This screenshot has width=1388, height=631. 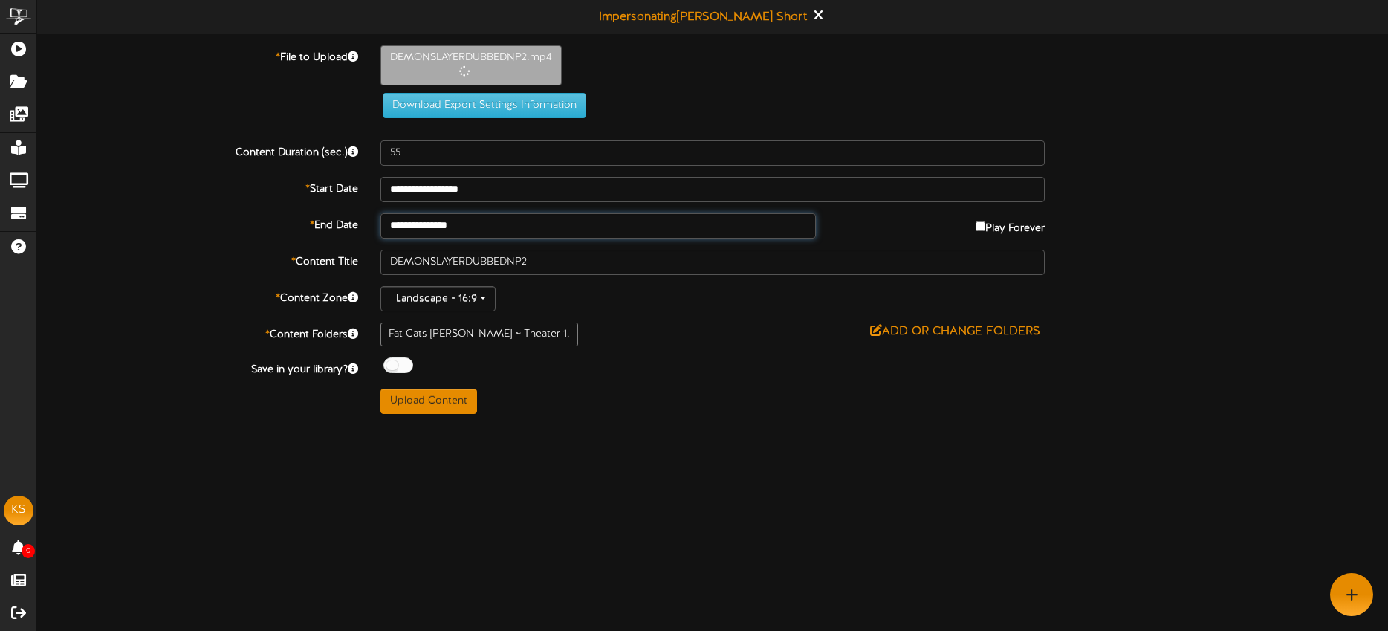 What do you see at coordinates (1010, 224) in the screenshot?
I see `label: Play Forever` at bounding box center [1010, 224].